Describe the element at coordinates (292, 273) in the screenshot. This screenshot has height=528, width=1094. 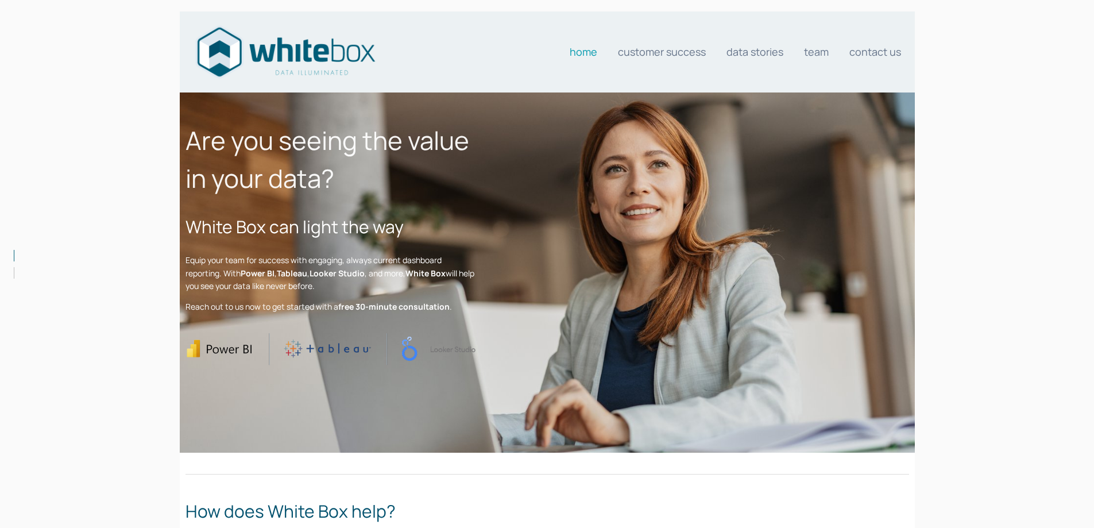
I see `strong: Tableau` at that location.